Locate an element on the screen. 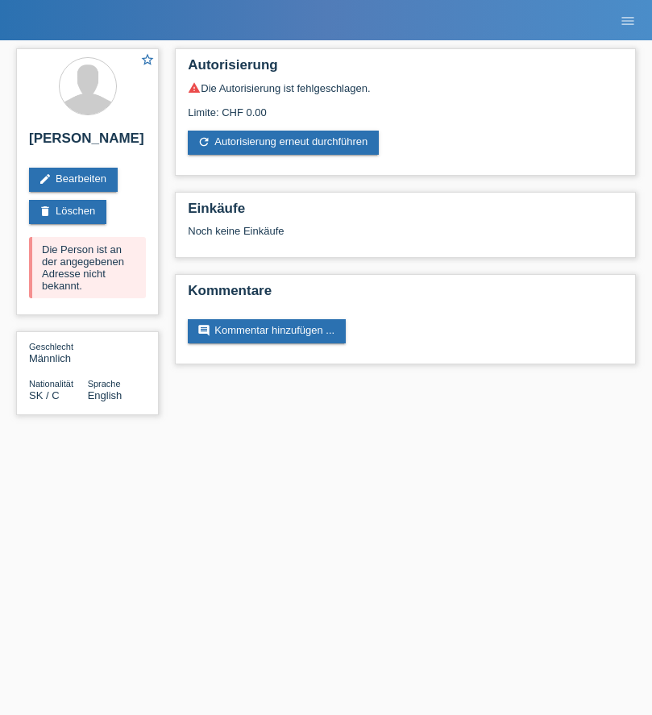 This screenshot has height=715, width=652. h2: Einkäufe is located at coordinates (405, 213).